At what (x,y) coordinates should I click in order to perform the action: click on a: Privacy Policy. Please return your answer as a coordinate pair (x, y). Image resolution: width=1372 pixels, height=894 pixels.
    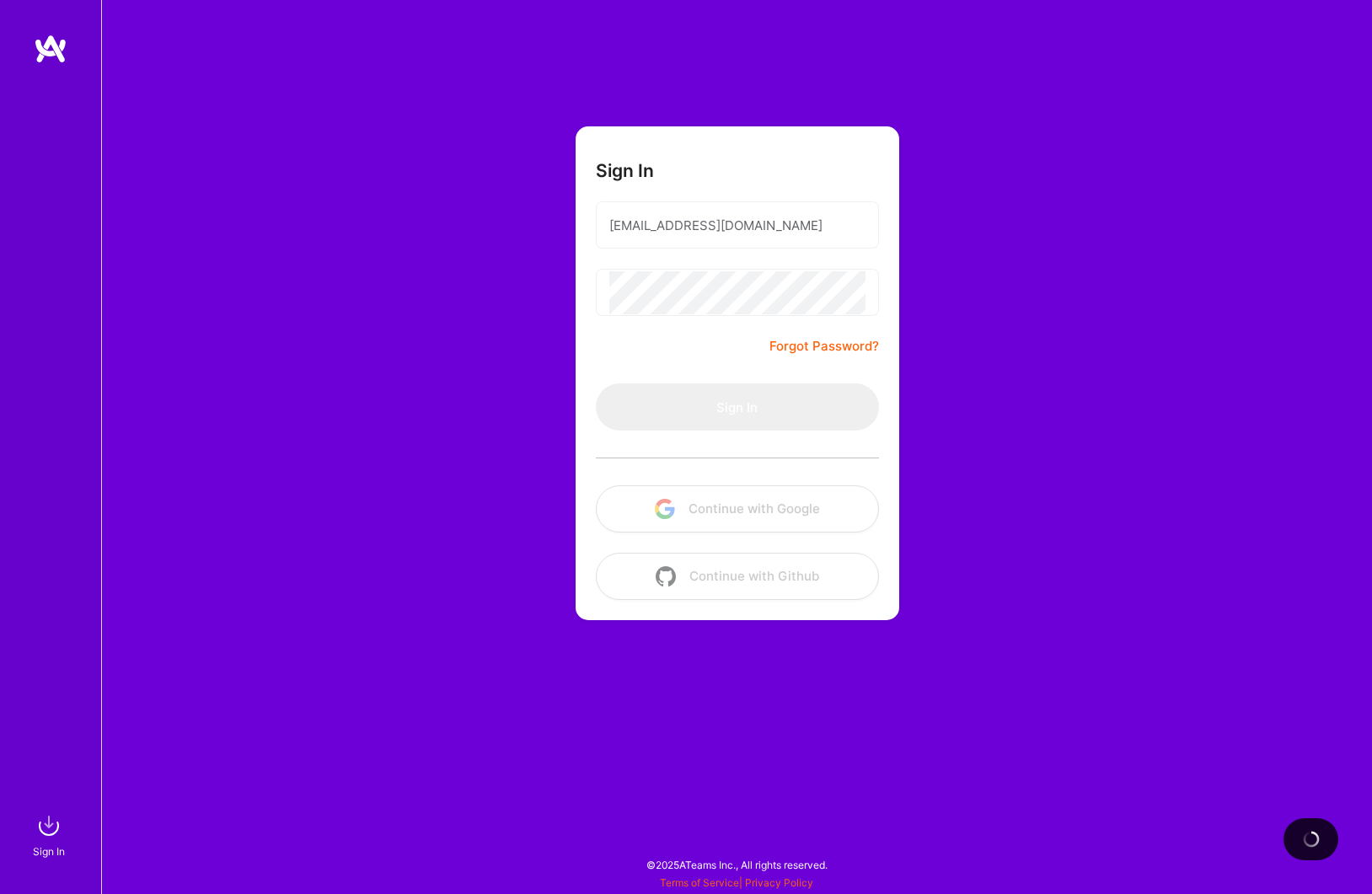
    Looking at the image, I should click on (779, 883).